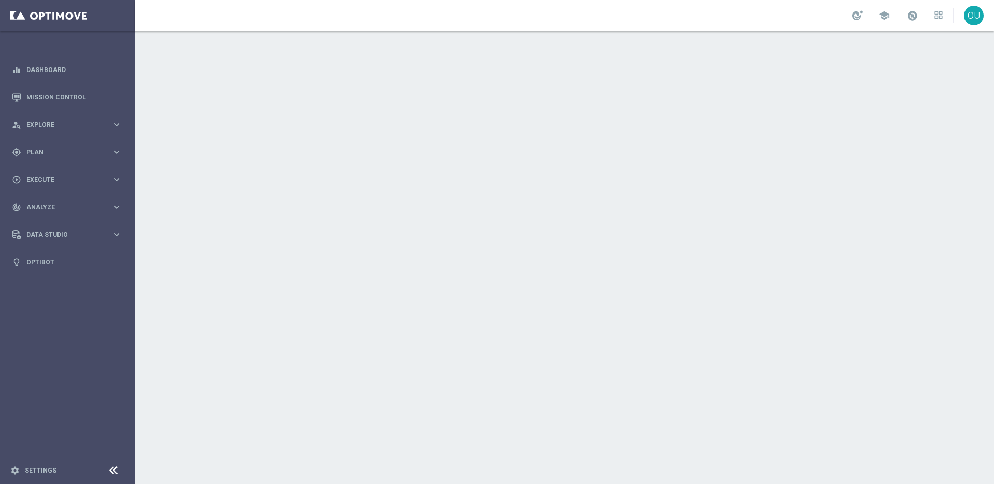 The height and width of the screenshot is (484, 994). What do you see at coordinates (74, 261) in the screenshot?
I see `a: Optibot` at bounding box center [74, 261].